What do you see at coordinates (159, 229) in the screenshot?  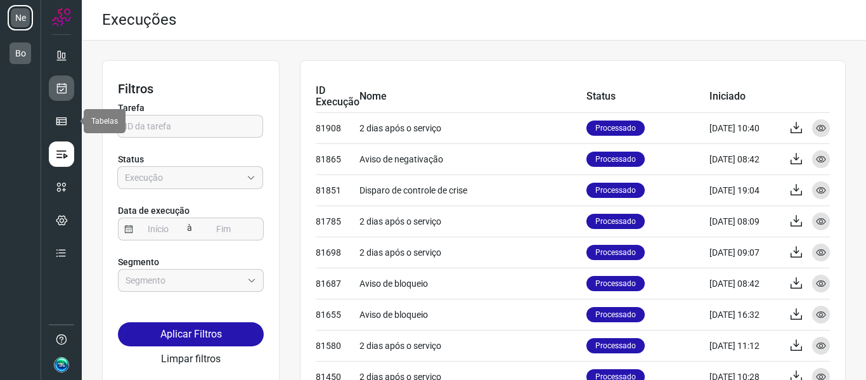 I see `input: Início` at bounding box center [159, 229].